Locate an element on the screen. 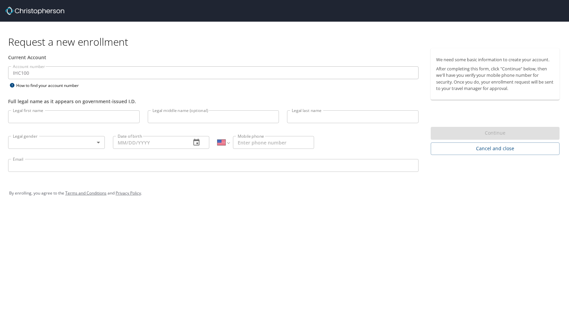  img: cbt logo is located at coordinates (35, 11).